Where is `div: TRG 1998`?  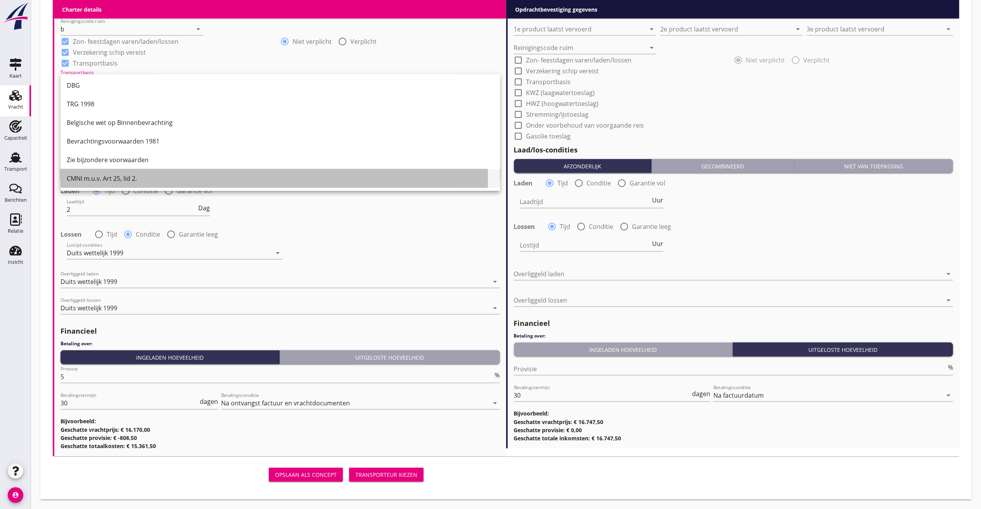 div: TRG 1998 is located at coordinates (280, 104).